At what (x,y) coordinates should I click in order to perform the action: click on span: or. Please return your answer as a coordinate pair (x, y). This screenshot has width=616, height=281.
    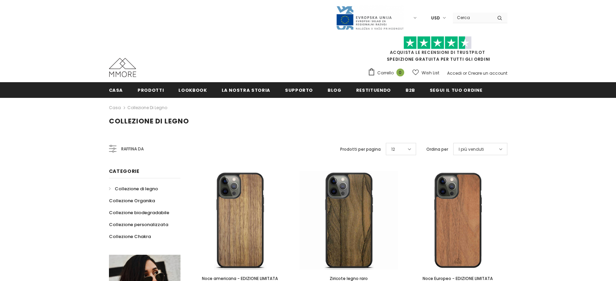
    Looking at the image, I should click on (465, 73).